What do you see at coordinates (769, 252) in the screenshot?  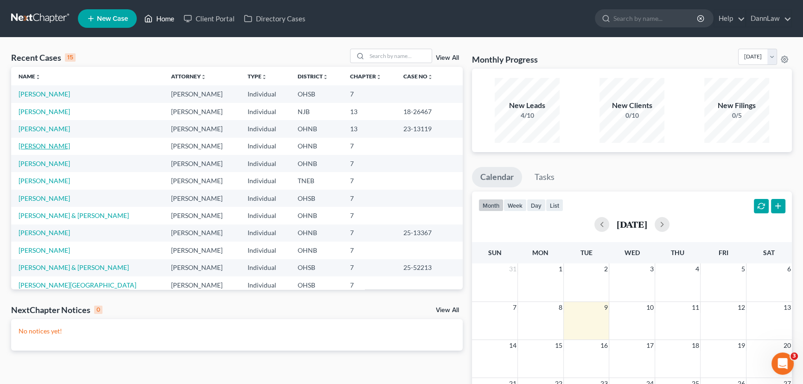 I see `span: Sat` at bounding box center [769, 252].